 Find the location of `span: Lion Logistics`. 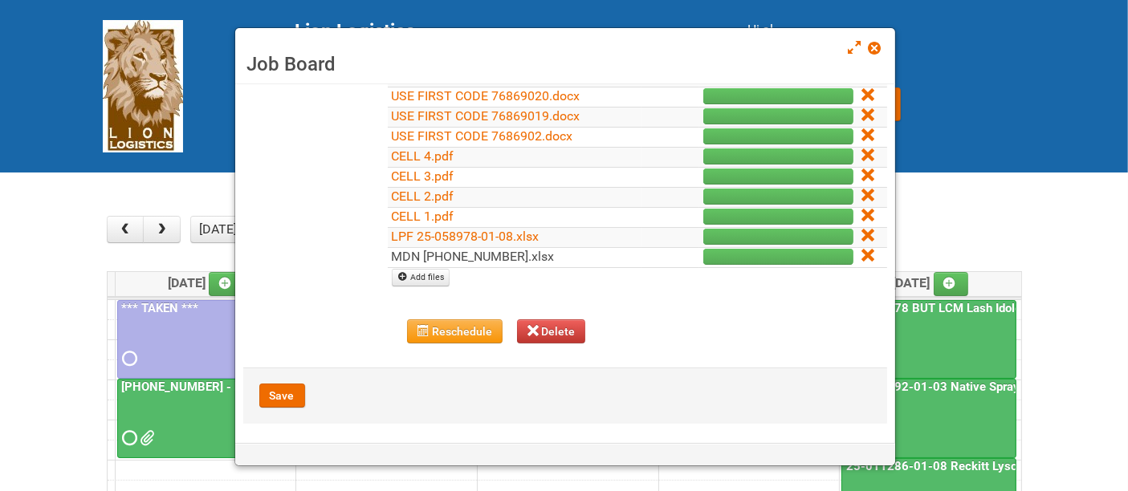

span: Lion Logistics is located at coordinates (356, 31).